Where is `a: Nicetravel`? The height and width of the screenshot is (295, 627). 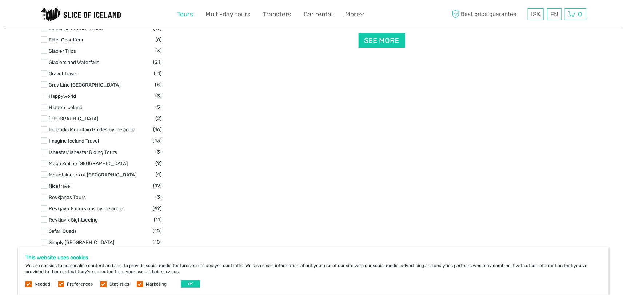 a: Nicetravel is located at coordinates (60, 186).